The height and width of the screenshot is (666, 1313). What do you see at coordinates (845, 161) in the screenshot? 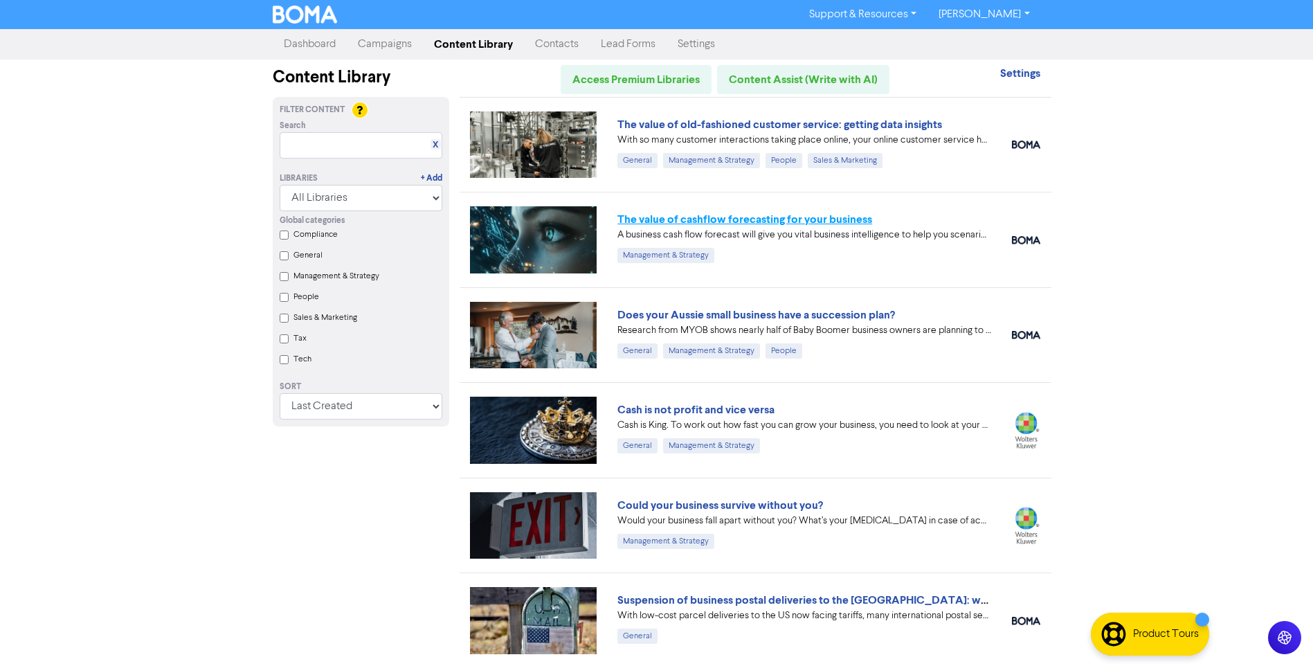
I see `div: Sales & Marketing` at bounding box center [845, 161].